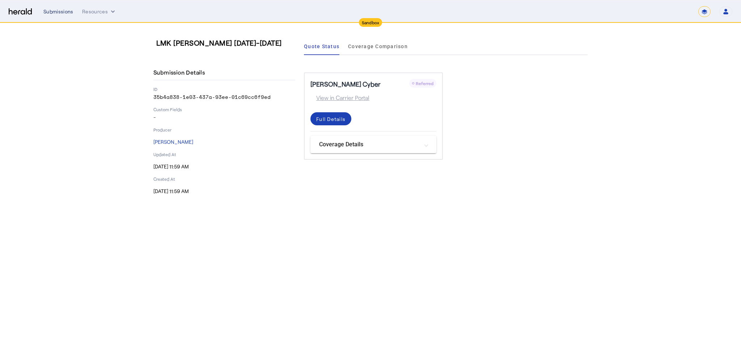 The height and width of the screenshot is (356, 741). Describe the element at coordinates (20, 12) in the screenshot. I see `img: Herald Logo` at that location.